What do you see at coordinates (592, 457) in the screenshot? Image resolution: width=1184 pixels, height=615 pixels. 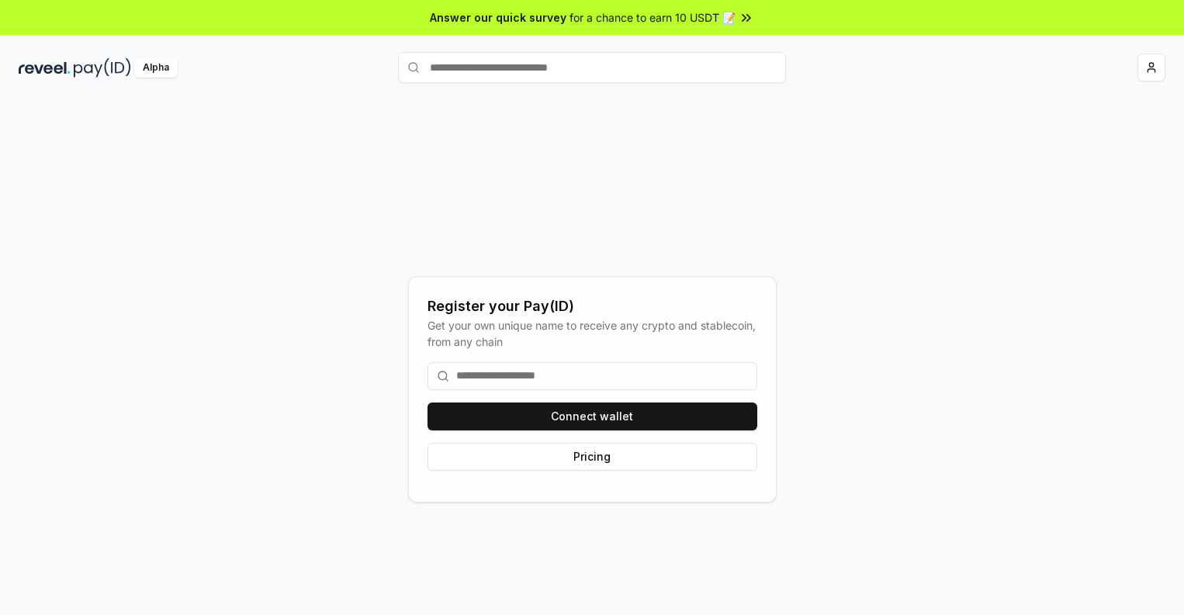 I see `button: Pricing` at bounding box center [592, 457].